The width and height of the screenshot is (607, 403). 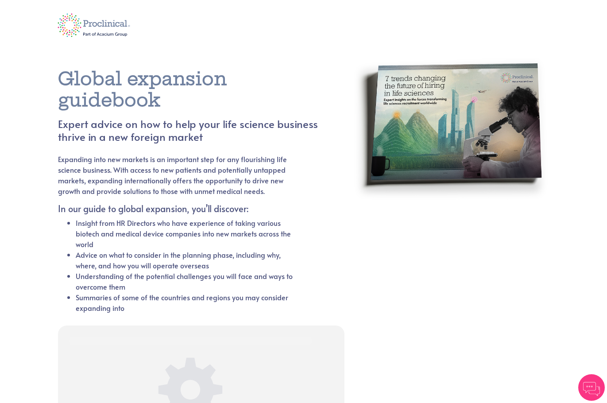 I want to click on h4: Expert advice on how to help your life science business thrive in a new foreign market, so click(x=188, y=131).